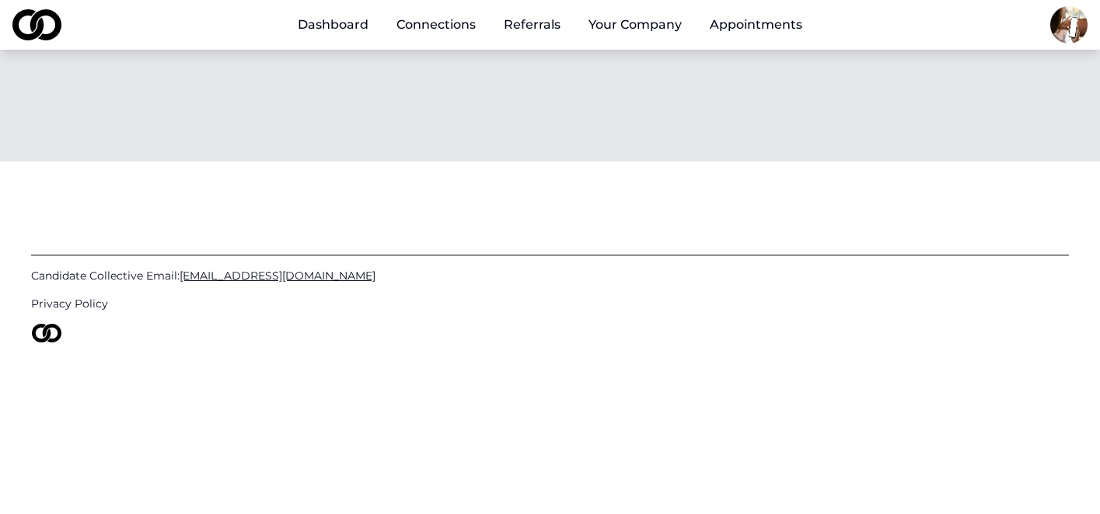 Image resolution: width=1100 pixels, height=514 pixels. Describe the element at coordinates (333, 25) in the screenshot. I see `a: Dashboard` at that location.